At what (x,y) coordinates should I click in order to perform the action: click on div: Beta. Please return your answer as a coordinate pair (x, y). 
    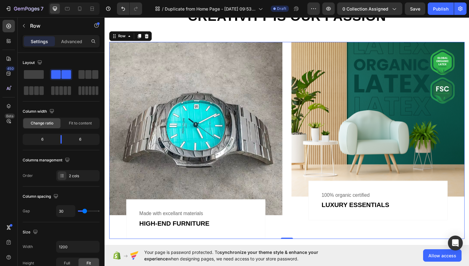
    Looking at the image, I should click on (10, 116).